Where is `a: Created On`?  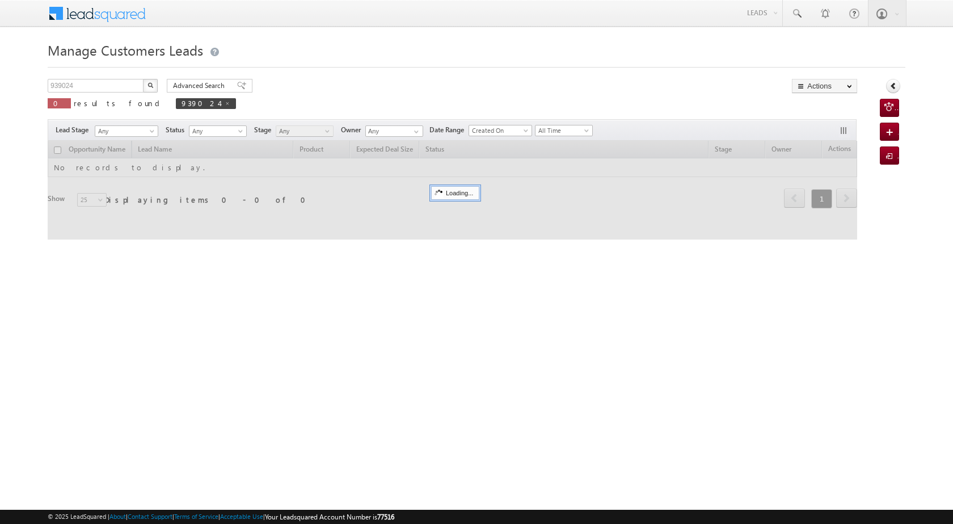 a: Created On is located at coordinates (500, 130).